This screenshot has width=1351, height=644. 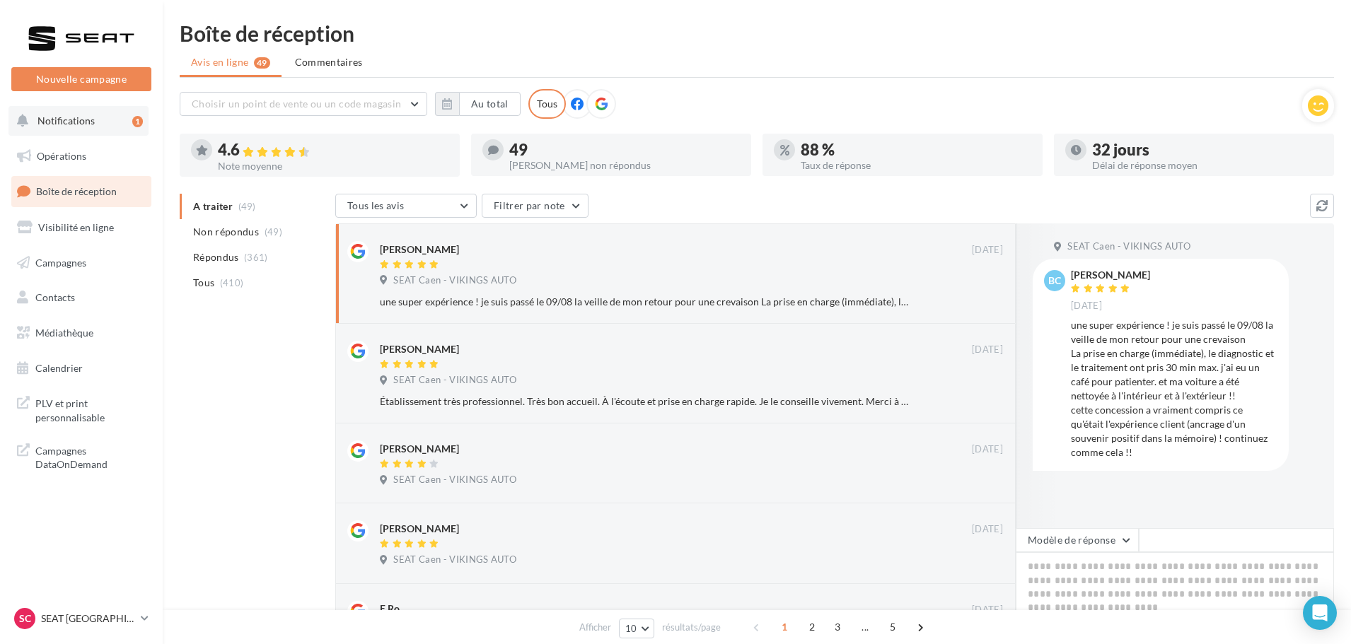 I want to click on div: Boîte de réception, so click(x=757, y=33).